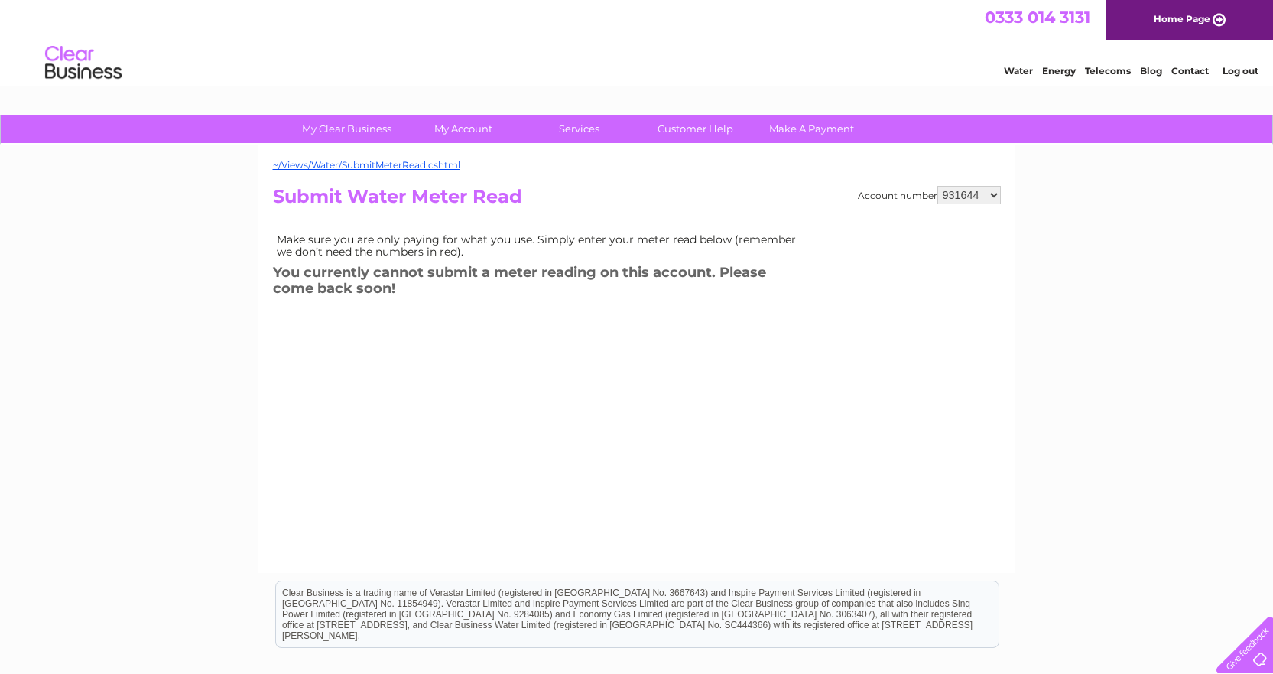 Image resolution: width=1273 pixels, height=674 pixels. Describe the element at coordinates (541, 245) in the screenshot. I see `td: Make sure you are only paying for what you use. Simply enter your meter read below (remember we d...` at that location.